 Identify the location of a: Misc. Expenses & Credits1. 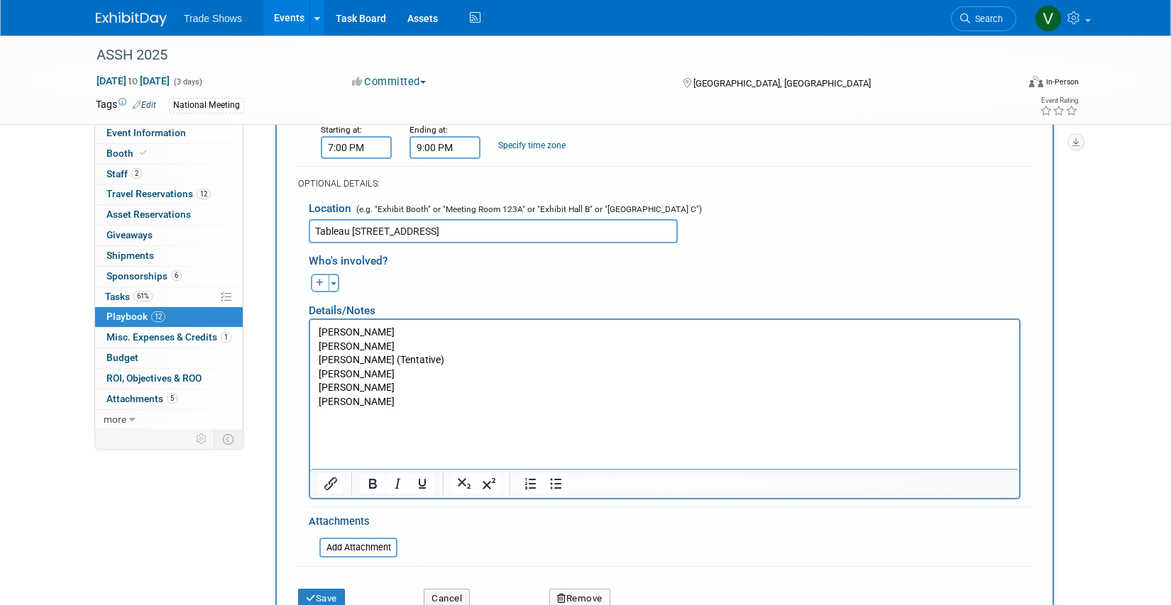
(169, 338).